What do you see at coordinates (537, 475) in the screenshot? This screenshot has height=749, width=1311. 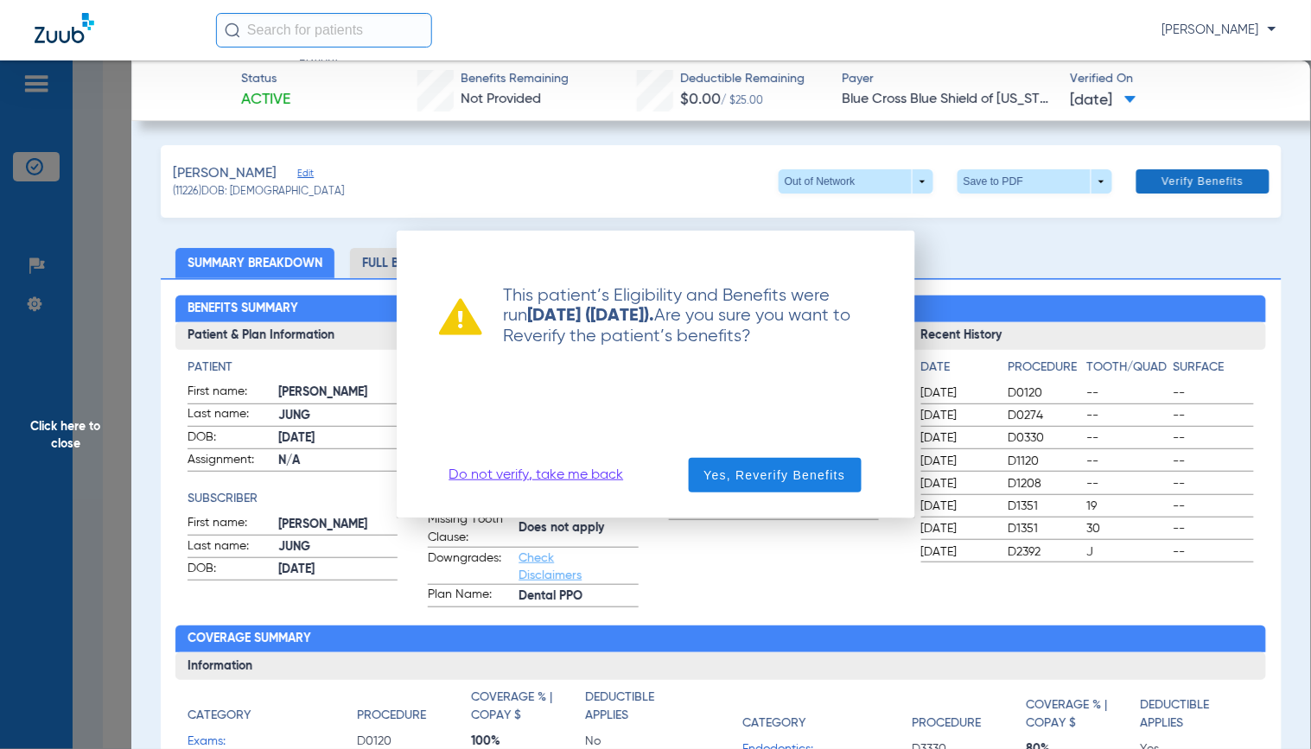 I see `a: Do not verify, take me back` at bounding box center [537, 475].